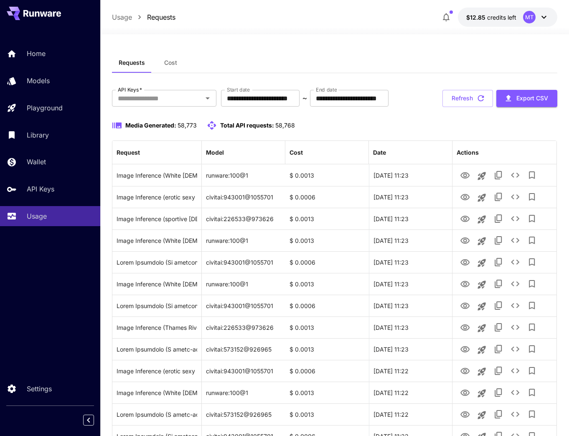 The height and width of the screenshot is (436, 569). I want to click on span: 58,773, so click(187, 125).